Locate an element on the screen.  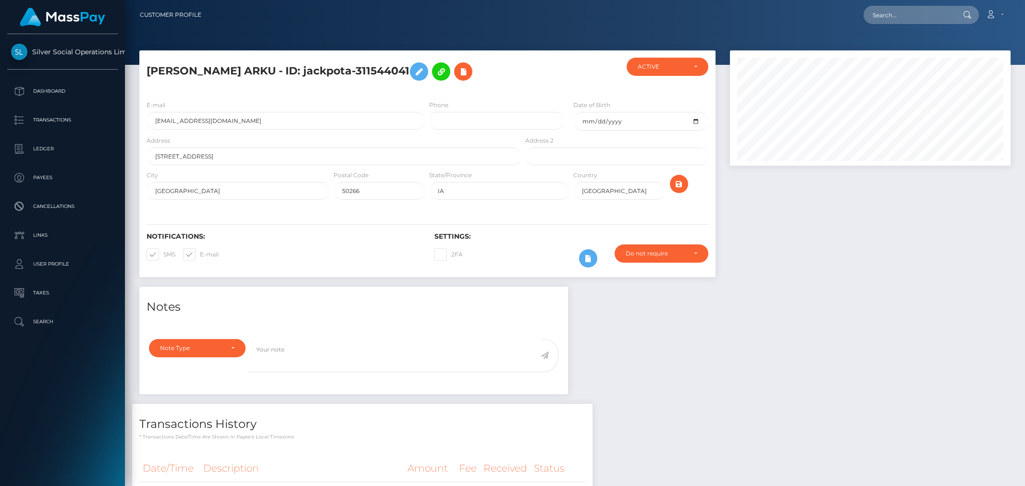
button: ACTIVE is located at coordinates (667, 67).